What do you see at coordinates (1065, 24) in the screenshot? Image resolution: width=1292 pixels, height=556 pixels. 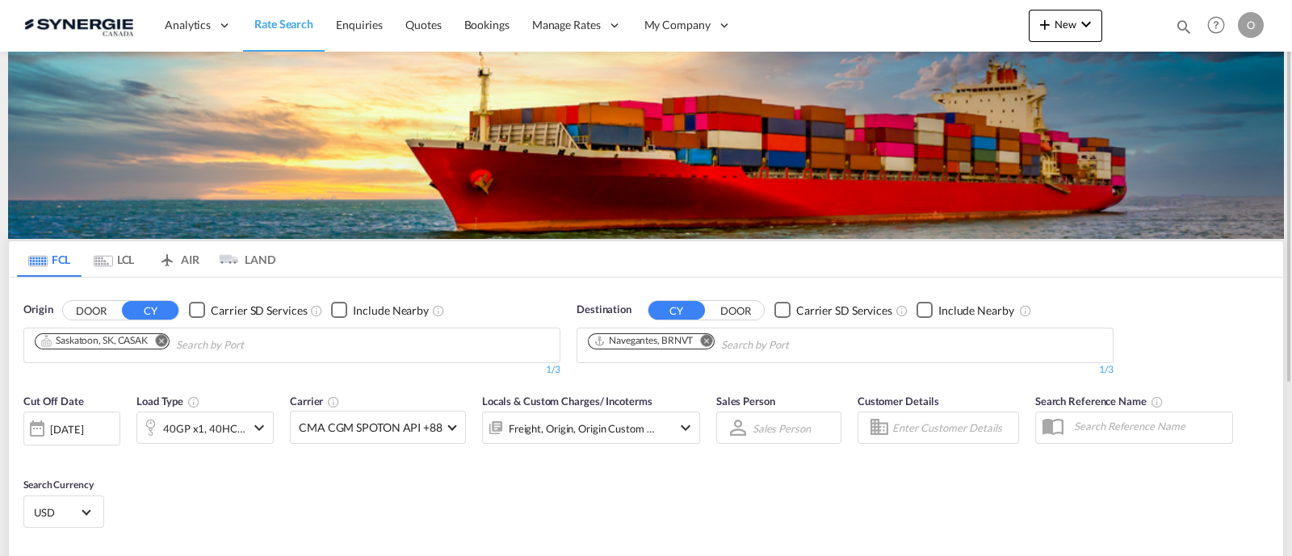 I see `span: New` at bounding box center [1065, 24].